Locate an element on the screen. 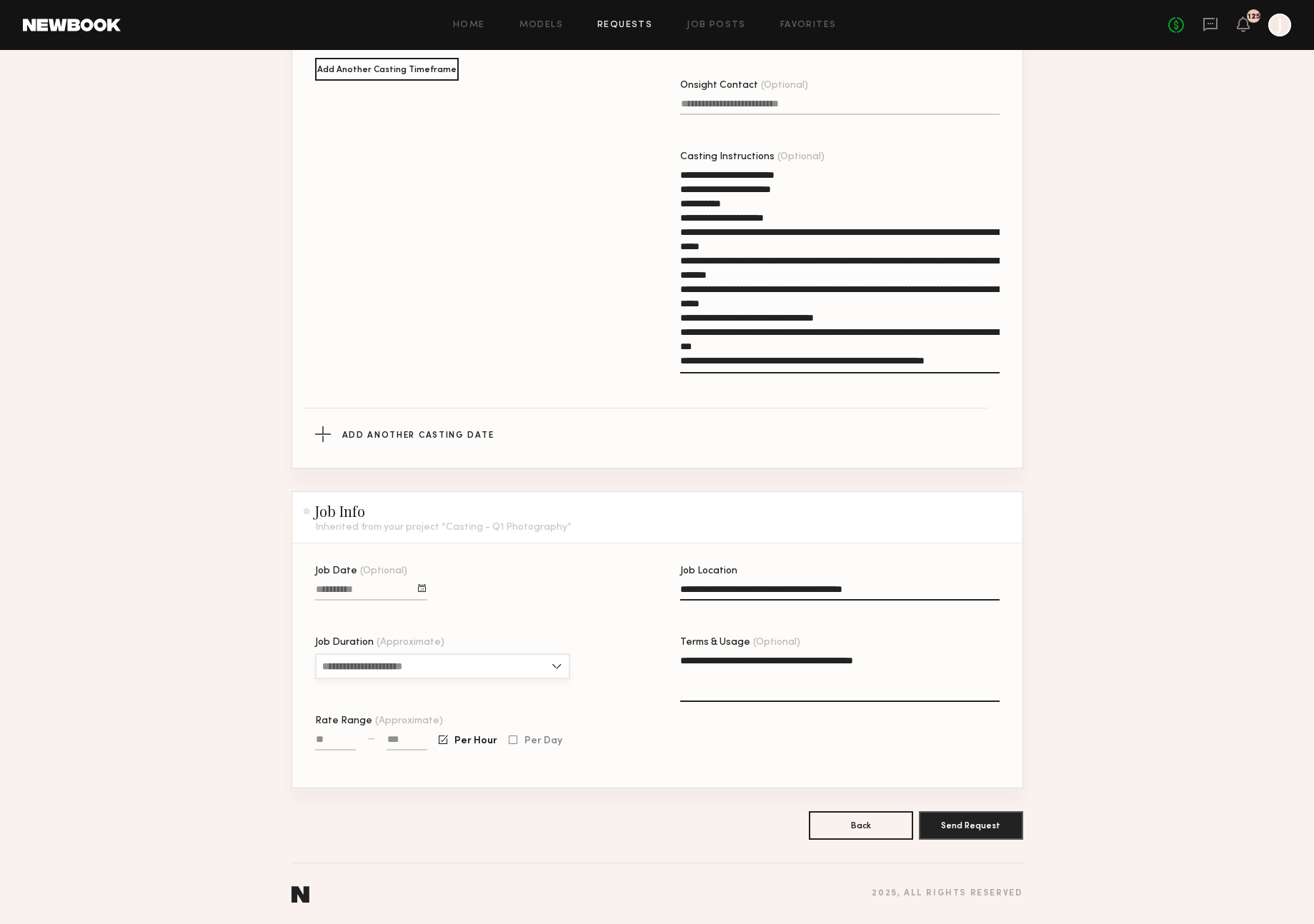 This screenshot has height=924, width=1314. input: Onsight Contact(Optional) is located at coordinates (840, 107).